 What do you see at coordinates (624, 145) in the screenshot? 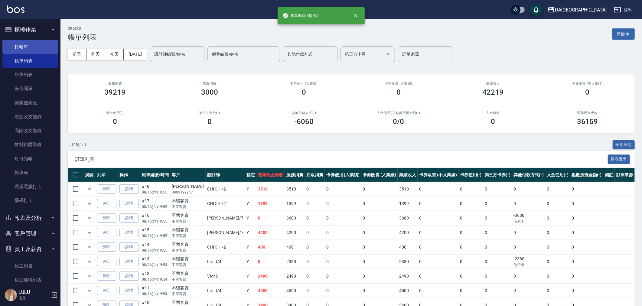
I see `button: 全部展開` at bounding box center [624, 145].